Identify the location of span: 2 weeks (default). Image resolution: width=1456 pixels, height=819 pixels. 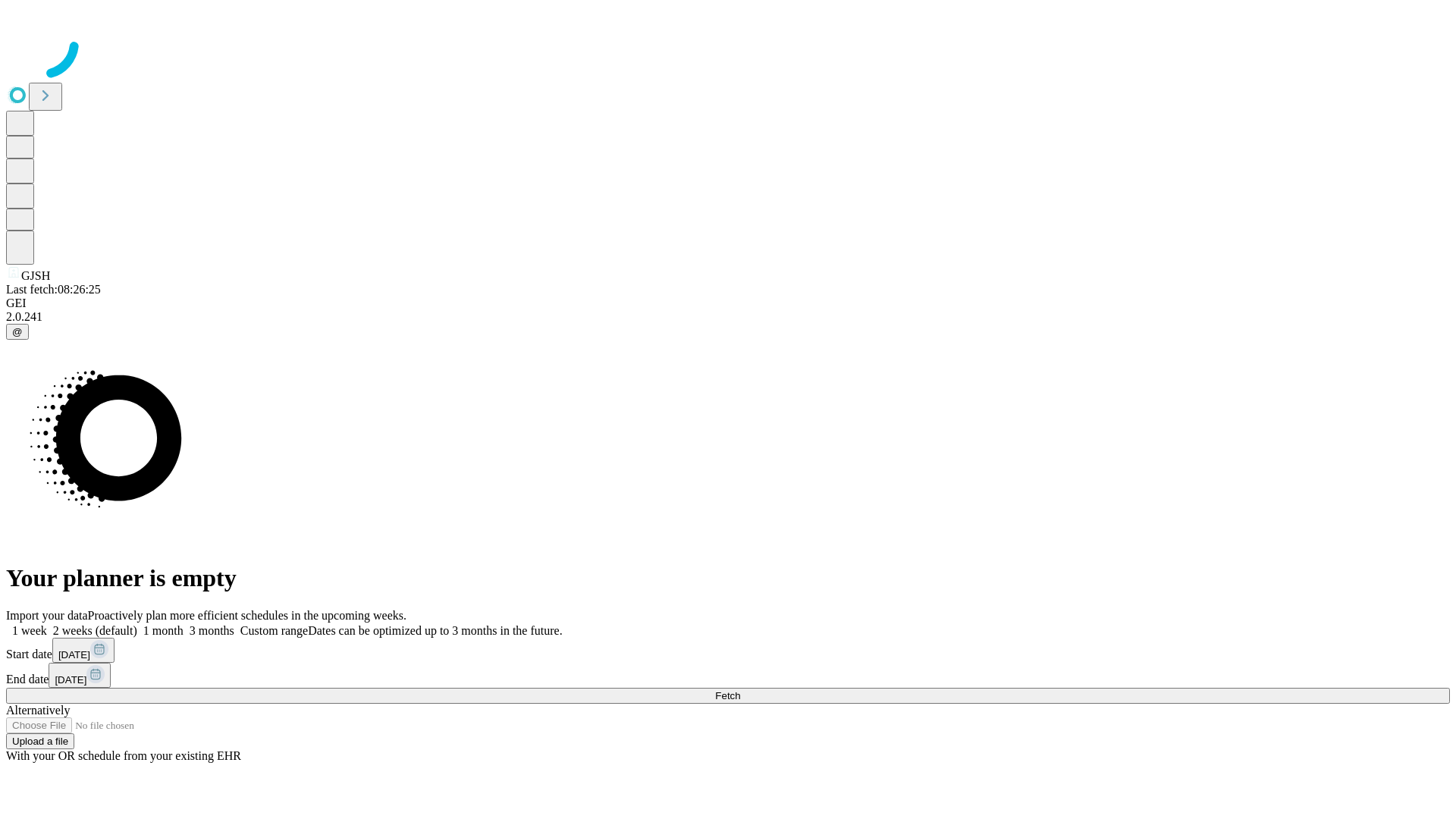
(95, 630).